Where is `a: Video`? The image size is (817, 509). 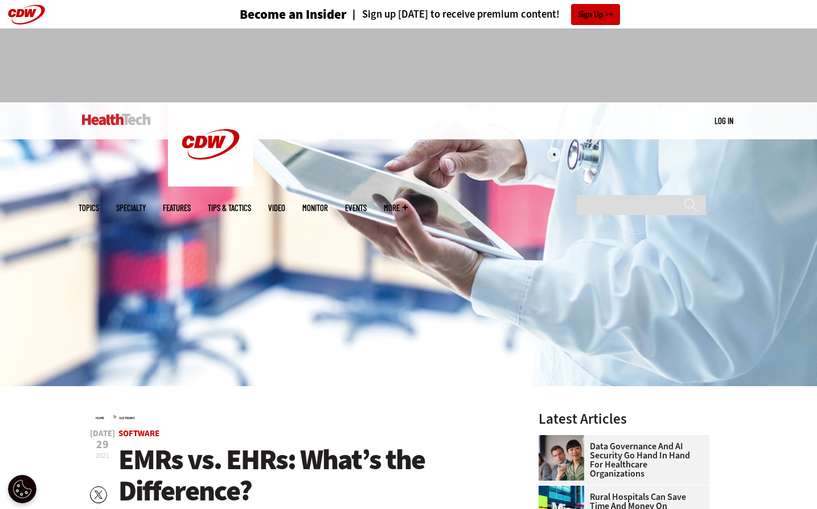
a: Video is located at coordinates (277, 208).